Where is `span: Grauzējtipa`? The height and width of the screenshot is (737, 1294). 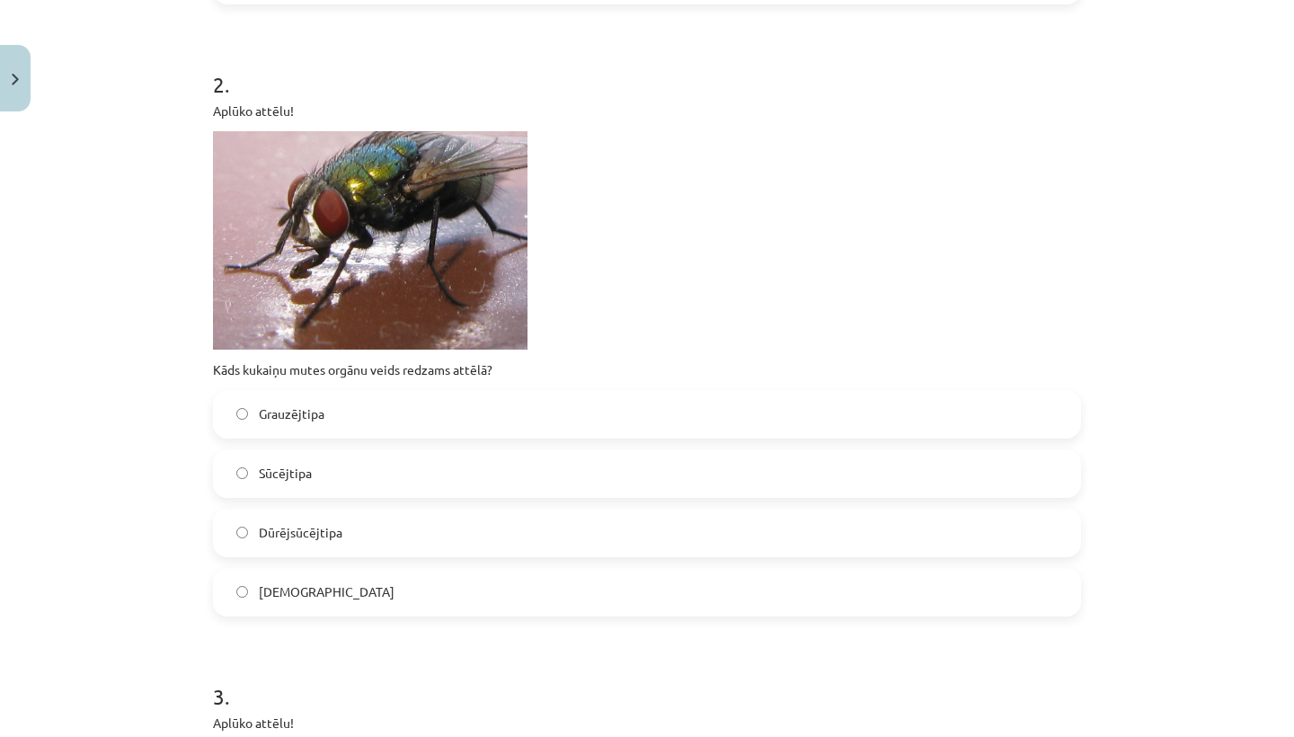 span: Grauzējtipa is located at coordinates (291, 414).